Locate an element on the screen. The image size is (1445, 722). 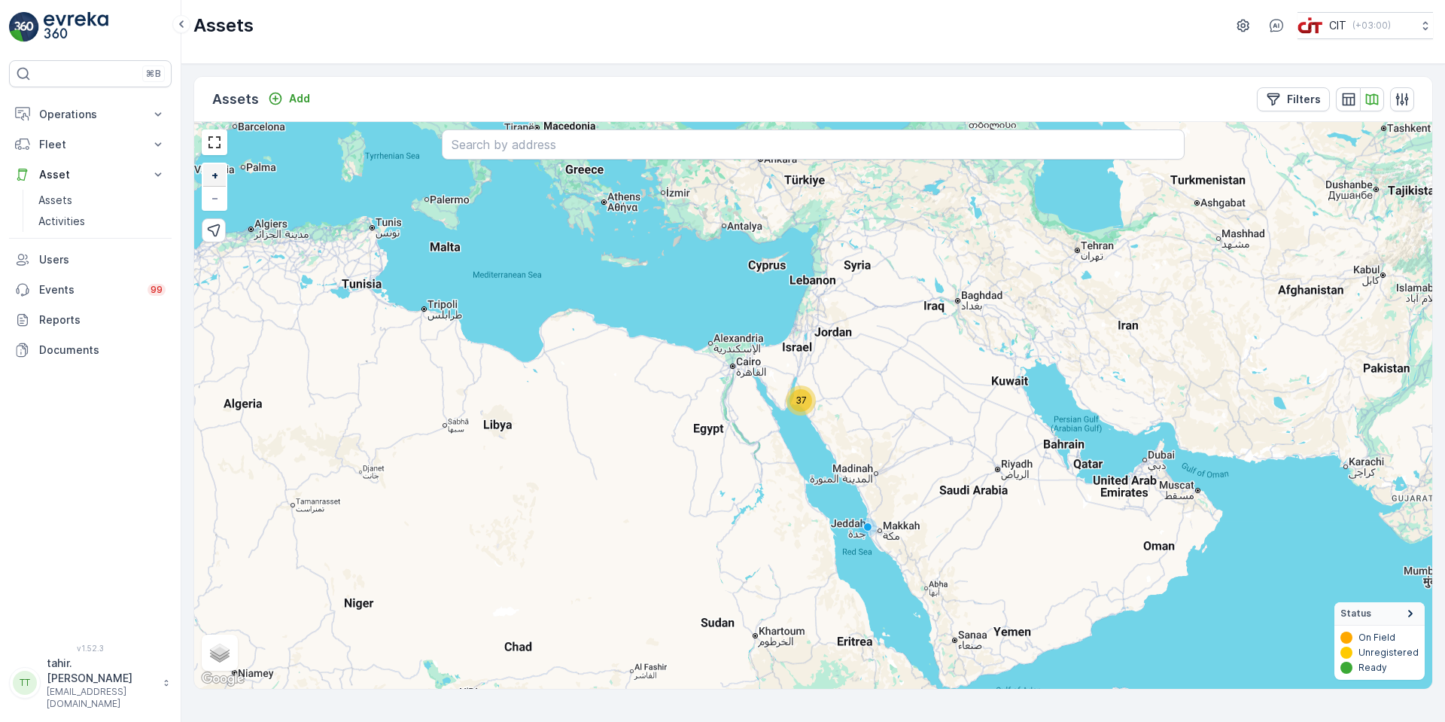
p: ⌘B is located at coordinates (154, 74).